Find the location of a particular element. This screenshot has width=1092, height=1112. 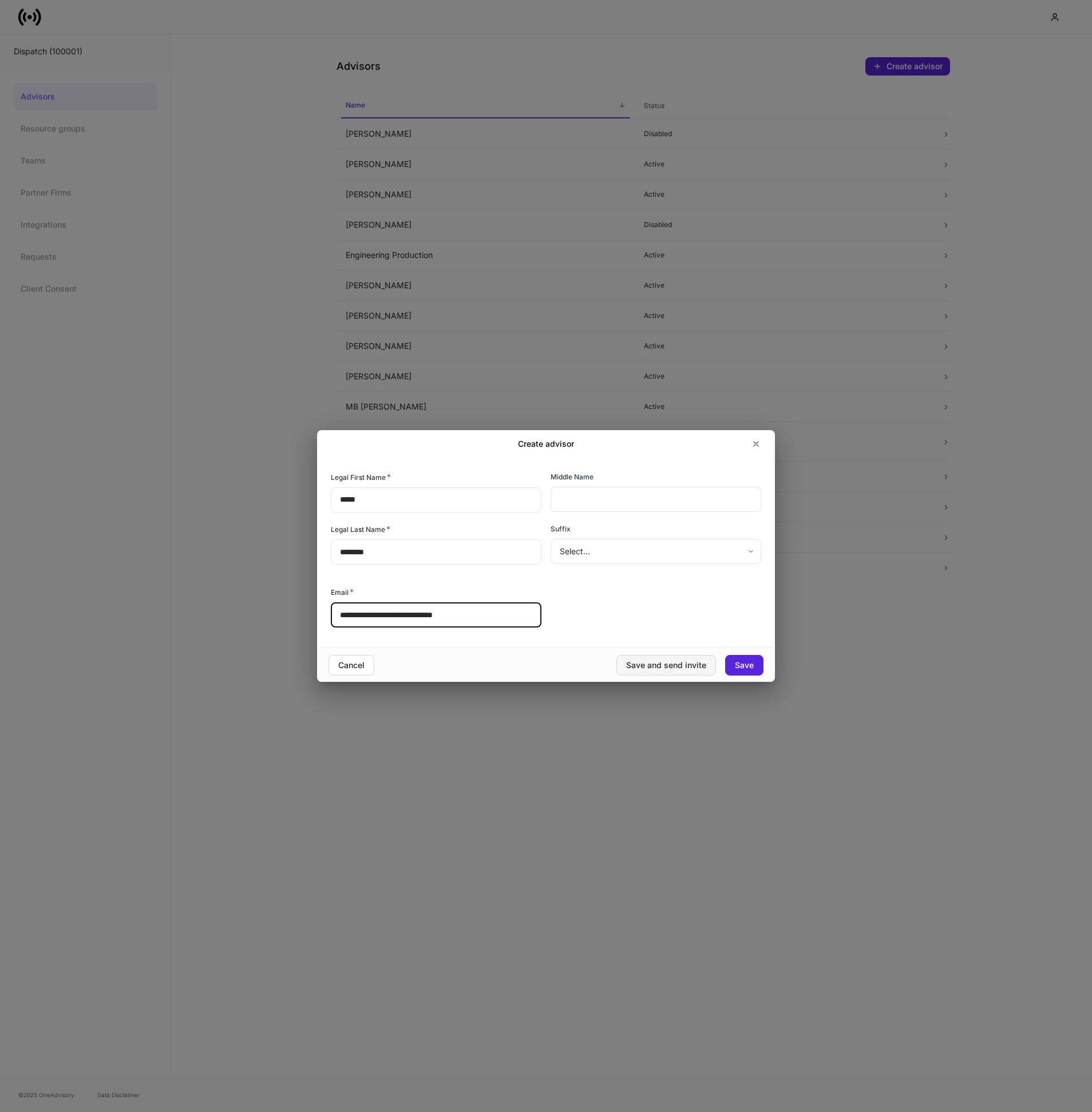

h6: Legal First Name is located at coordinates (361, 478).